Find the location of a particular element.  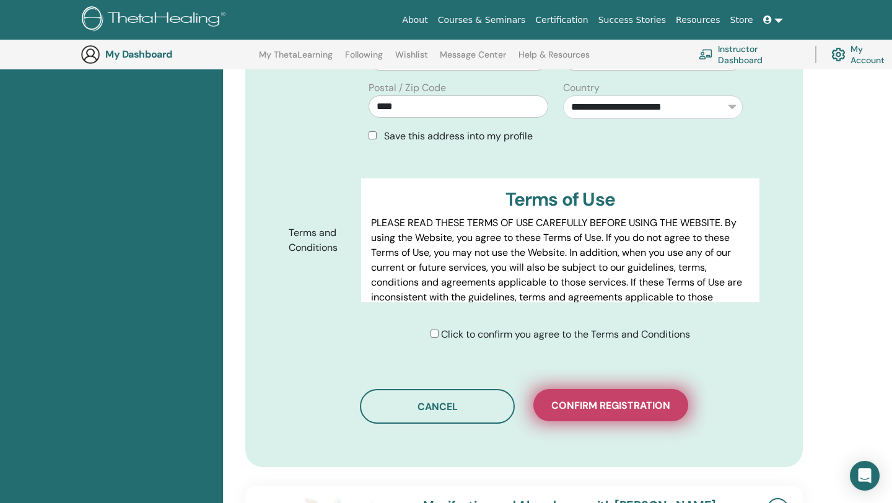

a: Resources is located at coordinates (698, 20).